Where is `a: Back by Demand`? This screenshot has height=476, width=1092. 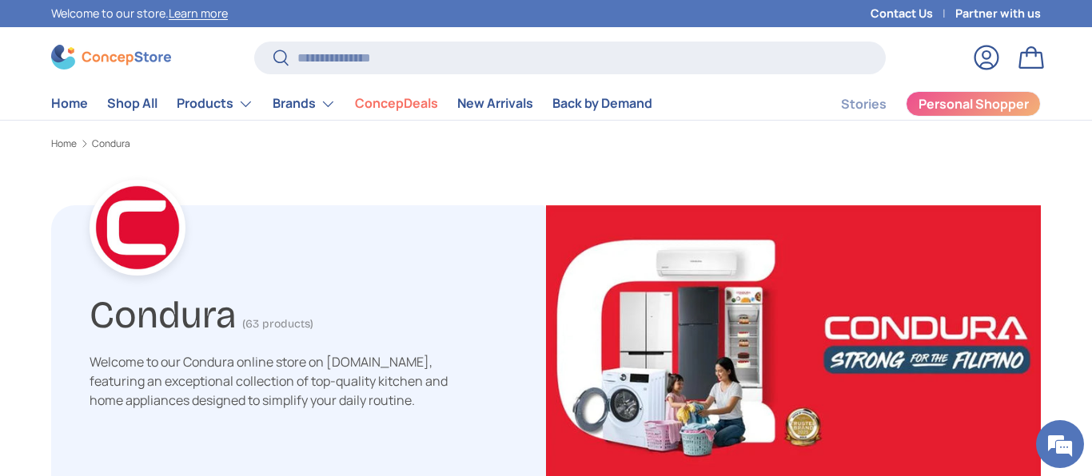 a: Back by Demand is located at coordinates (602, 103).